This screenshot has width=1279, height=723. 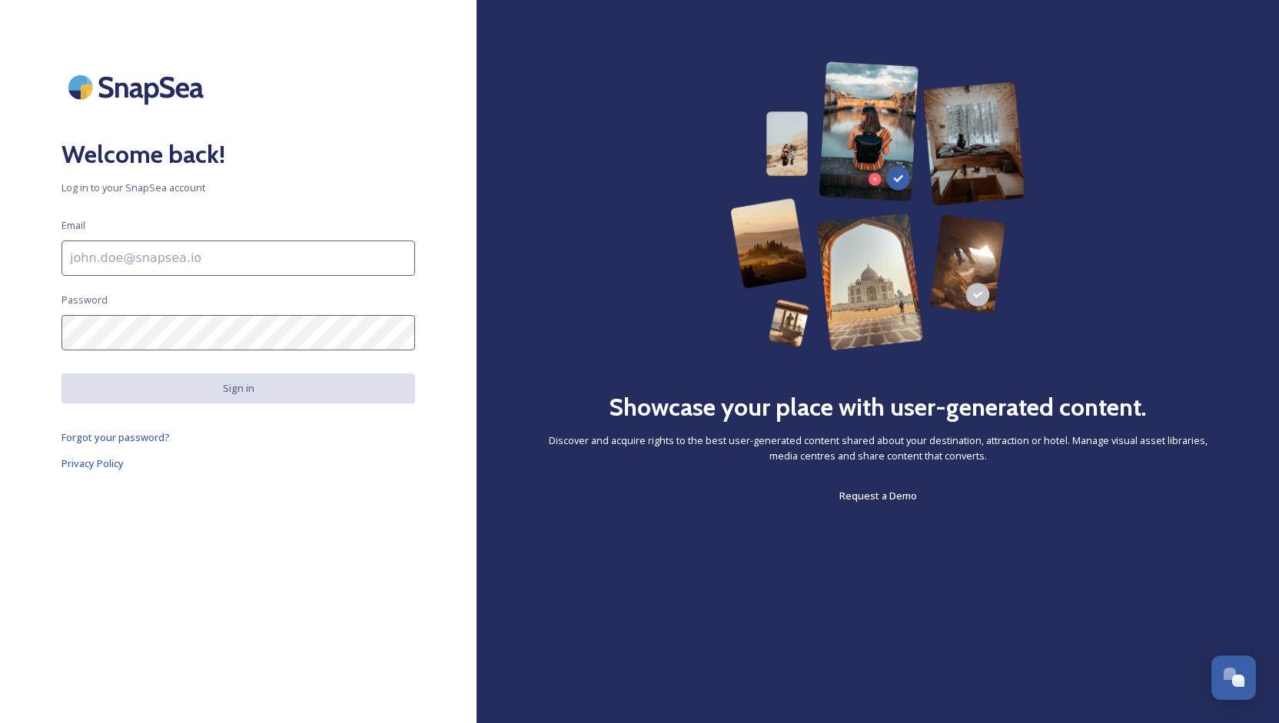 What do you see at coordinates (238, 187) in the screenshot?
I see `span: Log in to your SnapSea account` at bounding box center [238, 187].